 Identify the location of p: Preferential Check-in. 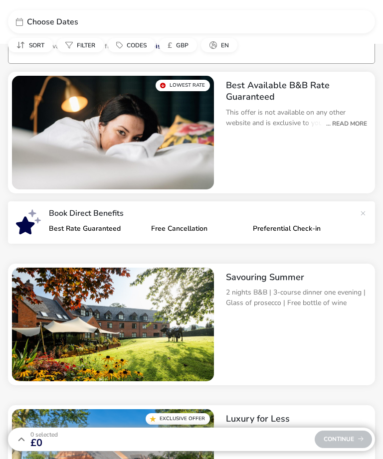
(299, 229).